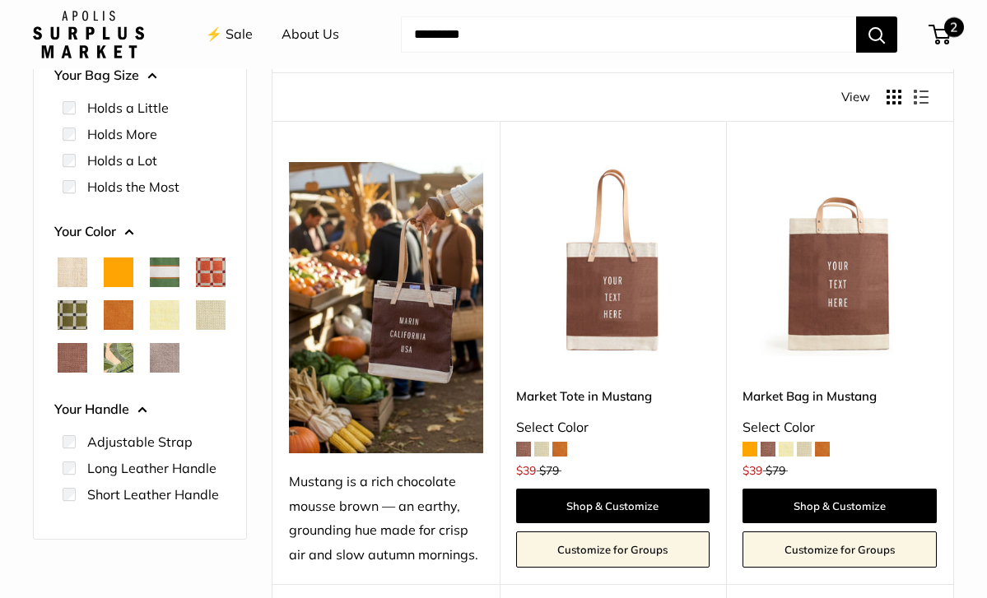 The width and height of the screenshot is (987, 598). What do you see at coordinates (310, 35) in the screenshot?
I see `a: About Us` at bounding box center [310, 35].